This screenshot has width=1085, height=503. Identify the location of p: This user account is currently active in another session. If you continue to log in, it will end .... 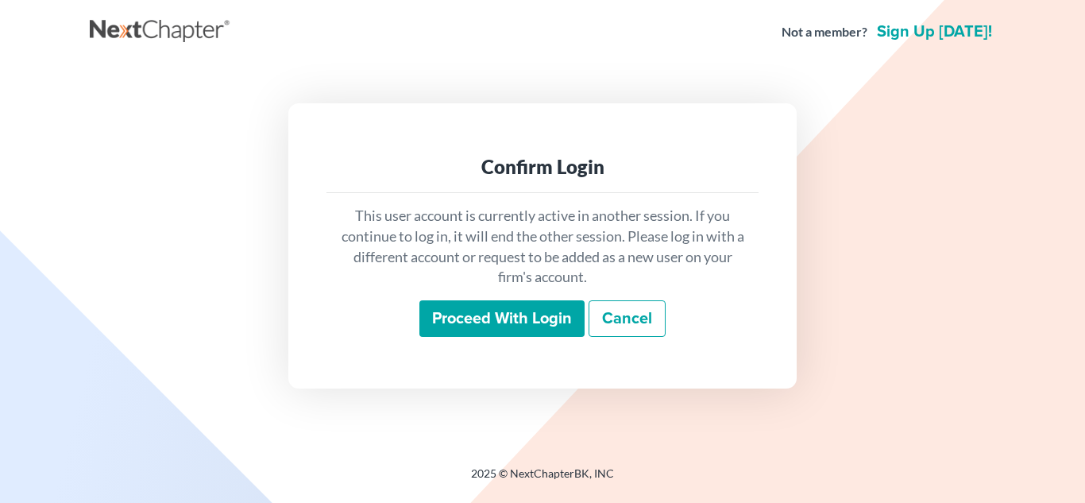
(542, 246).